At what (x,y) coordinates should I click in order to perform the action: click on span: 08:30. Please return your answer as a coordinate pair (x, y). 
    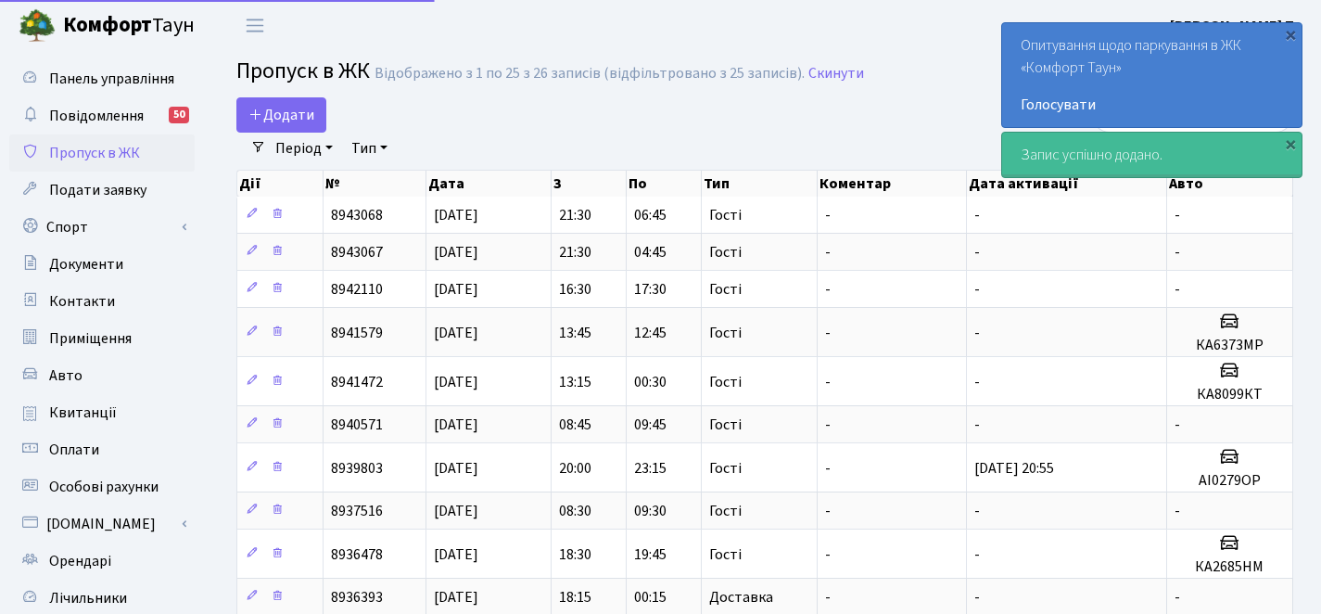
    Looking at the image, I should click on (575, 511).